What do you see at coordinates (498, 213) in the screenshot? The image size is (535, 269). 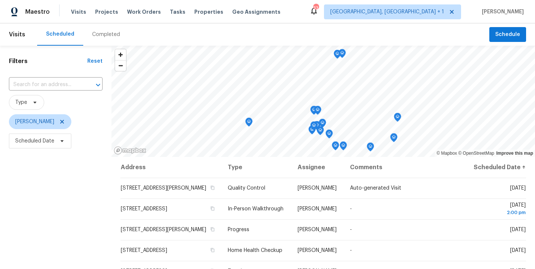 I see `div: 2:00 pm` at bounding box center [498, 213].